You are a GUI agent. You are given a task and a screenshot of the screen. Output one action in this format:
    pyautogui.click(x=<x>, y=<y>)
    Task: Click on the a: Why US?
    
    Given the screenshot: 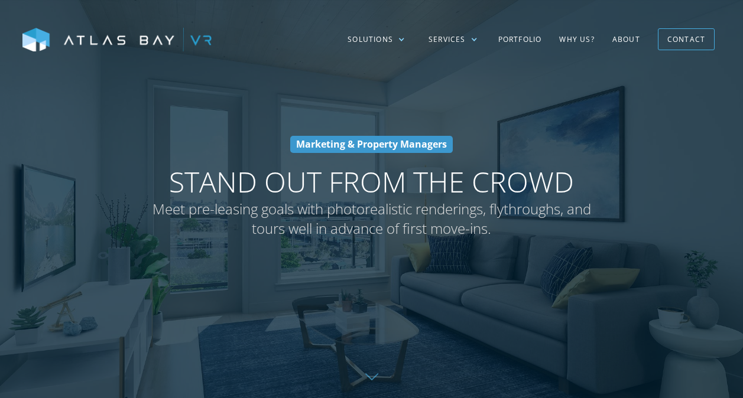 What is the action you would take?
    pyautogui.click(x=576, y=40)
    